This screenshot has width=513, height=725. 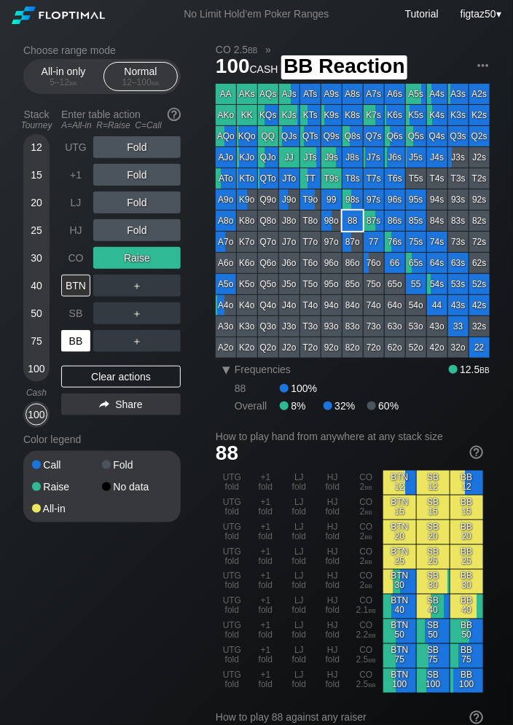 What do you see at coordinates (353, 284) in the screenshot?
I see `div: 85o` at bounding box center [353, 284].